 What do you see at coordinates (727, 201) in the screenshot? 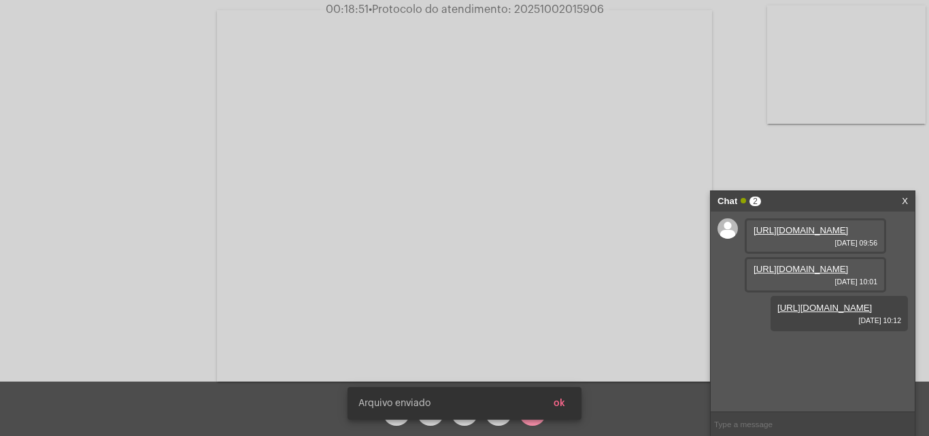
I see `strong: Chat` at bounding box center [727, 201].